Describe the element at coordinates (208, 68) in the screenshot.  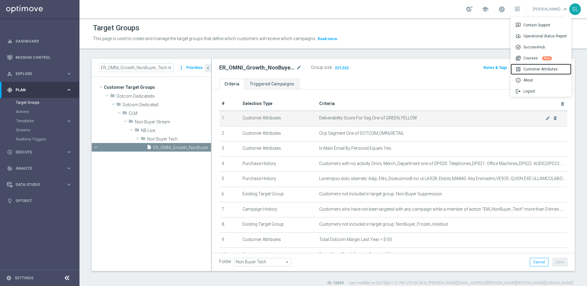
I see `button: chevron_left` at that location.